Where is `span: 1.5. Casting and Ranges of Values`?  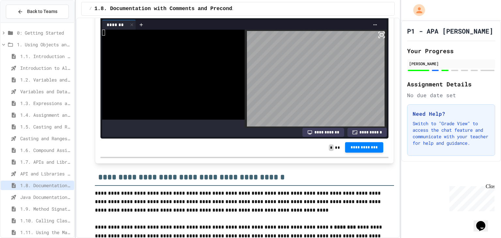 span: 1.5. Casting and Ranges of Values is located at coordinates (46, 127).